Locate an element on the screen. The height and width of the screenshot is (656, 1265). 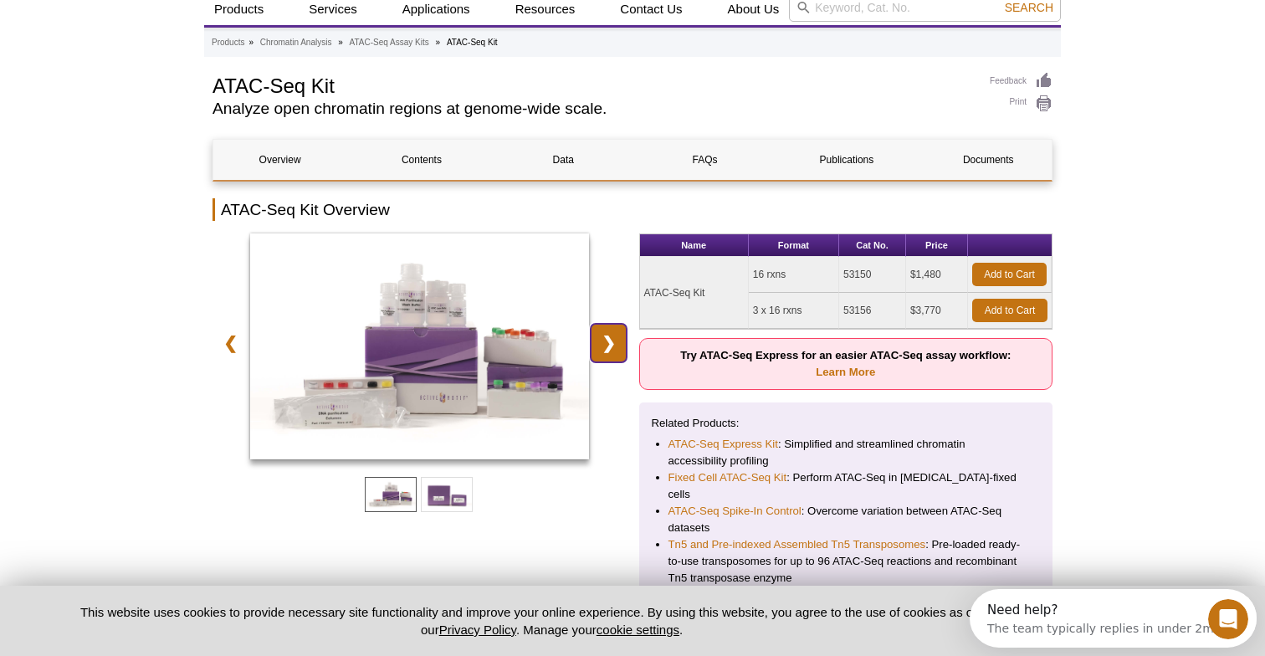
td: 3 x 16 rxns is located at coordinates (794, 310).